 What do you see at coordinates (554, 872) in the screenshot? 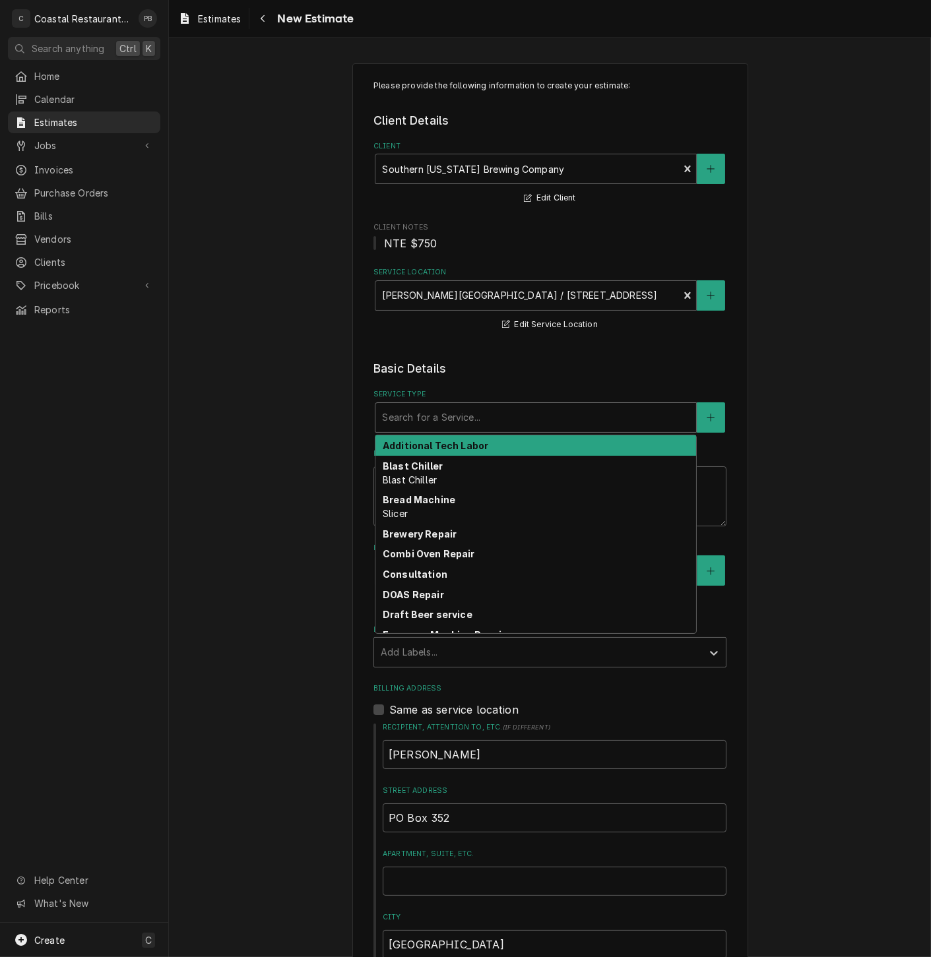
I see `div: Apartment, Suite, etc.` at bounding box center [554, 872].